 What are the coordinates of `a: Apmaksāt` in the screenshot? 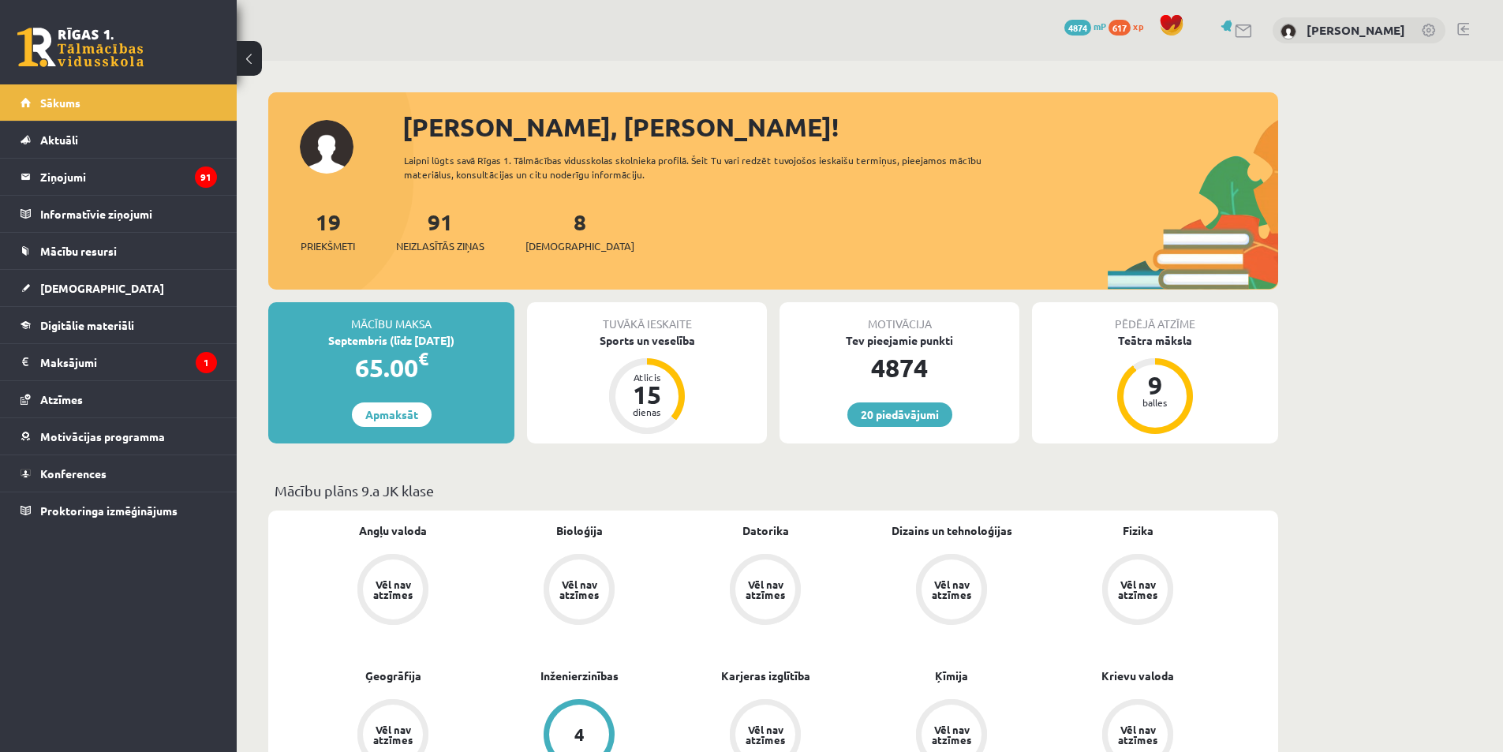 It's located at (391, 414).